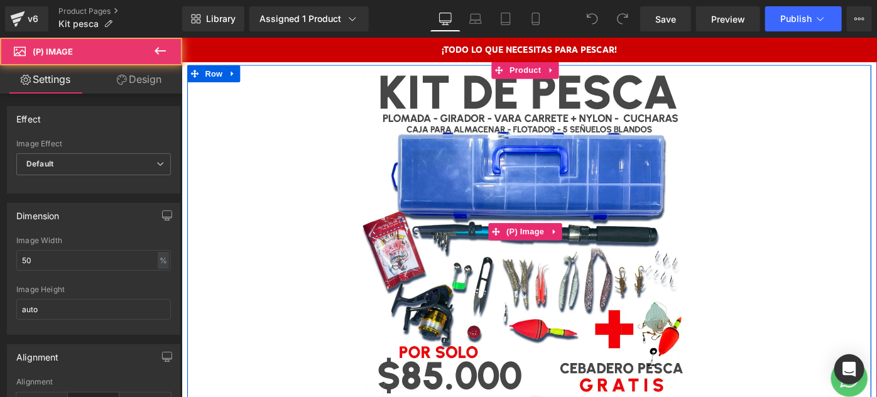  What do you see at coordinates (38, 212) in the screenshot?
I see `div: Dimension` at bounding box center [38, 212].